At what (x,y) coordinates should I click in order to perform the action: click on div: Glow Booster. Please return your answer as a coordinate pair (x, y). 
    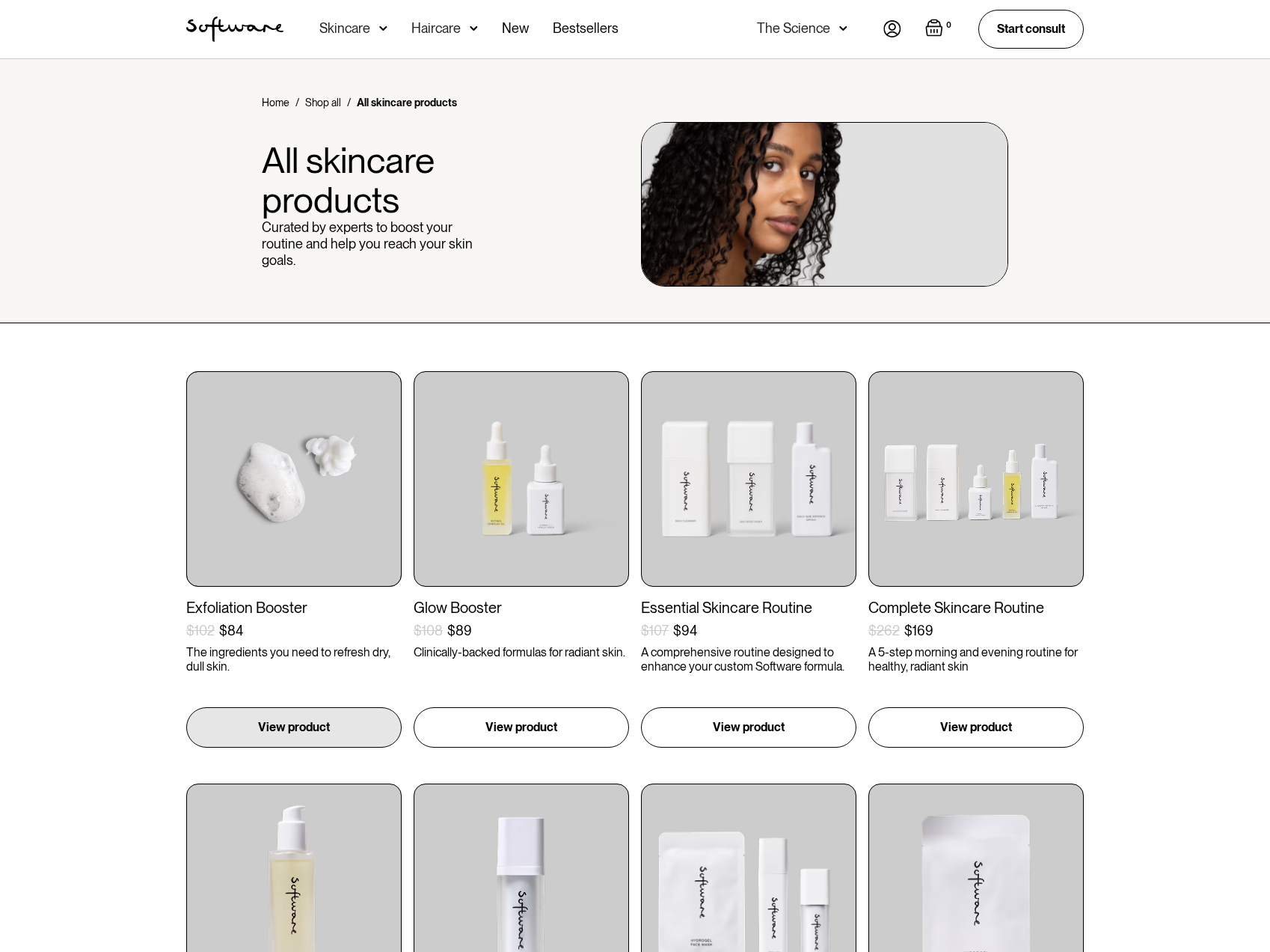
    Looking at the image, I should click on (521, 608).